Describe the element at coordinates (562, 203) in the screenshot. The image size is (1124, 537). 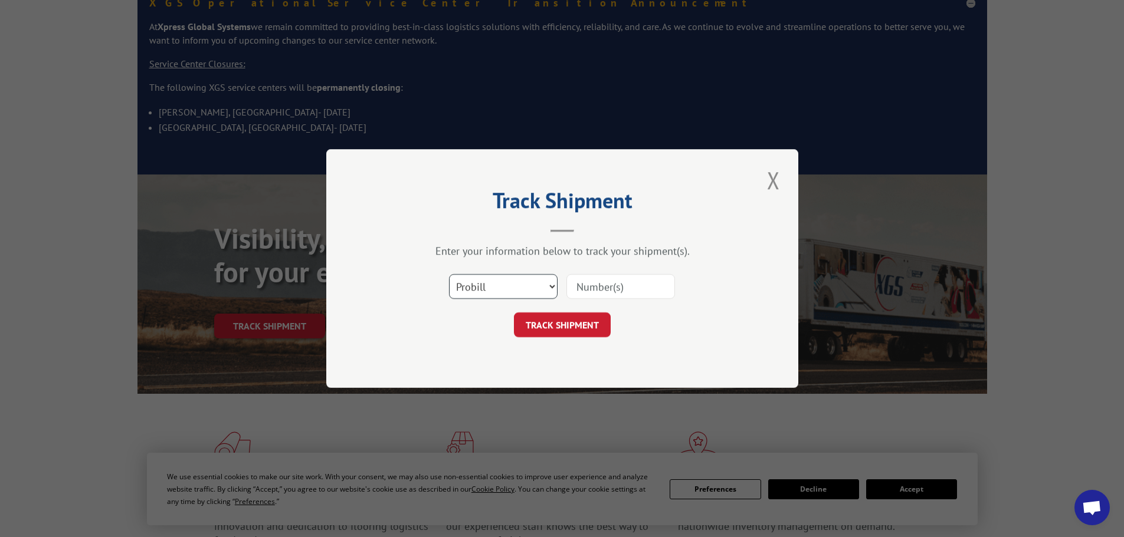
I see `h2: Track Shipment` at that location.